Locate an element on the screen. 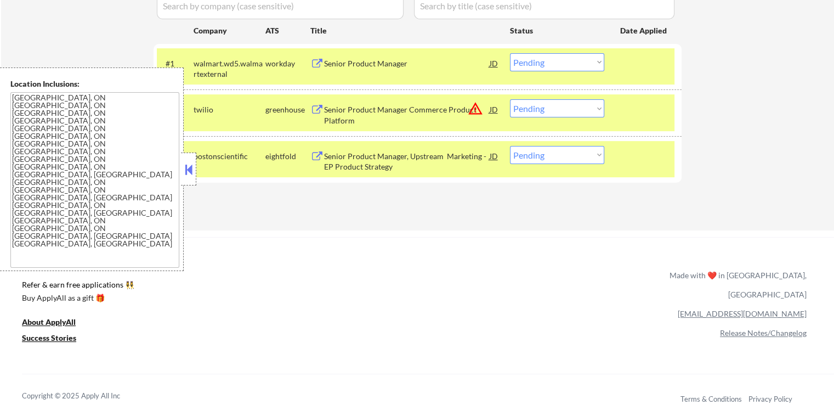 The image size is (834, 405). div: Senior Product Manager Commerce Product Platform is located at coordinates (407, 115).